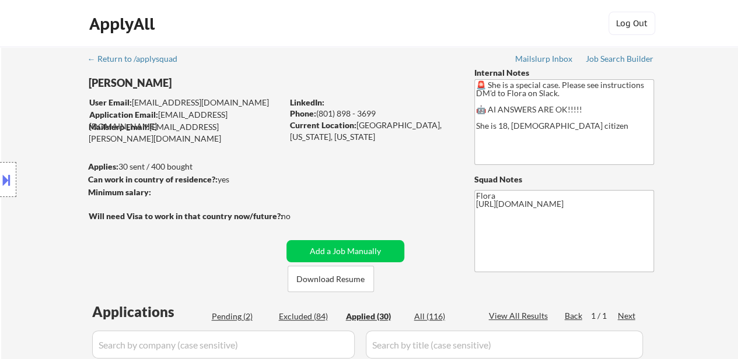  Describe the element at coordinates (323, 125) in the screenshot. I see `strong: Current Location:` at that location.